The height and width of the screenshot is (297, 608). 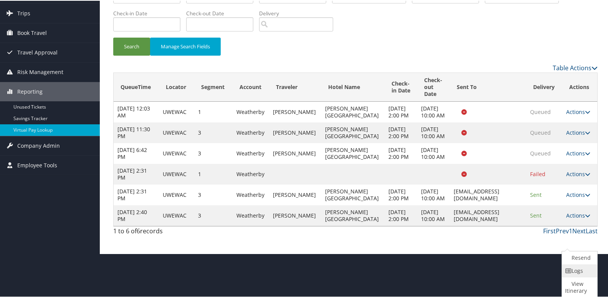 I want to click on th: Check-in Date: activate to sort column ascending, so click(x=401, y=86).